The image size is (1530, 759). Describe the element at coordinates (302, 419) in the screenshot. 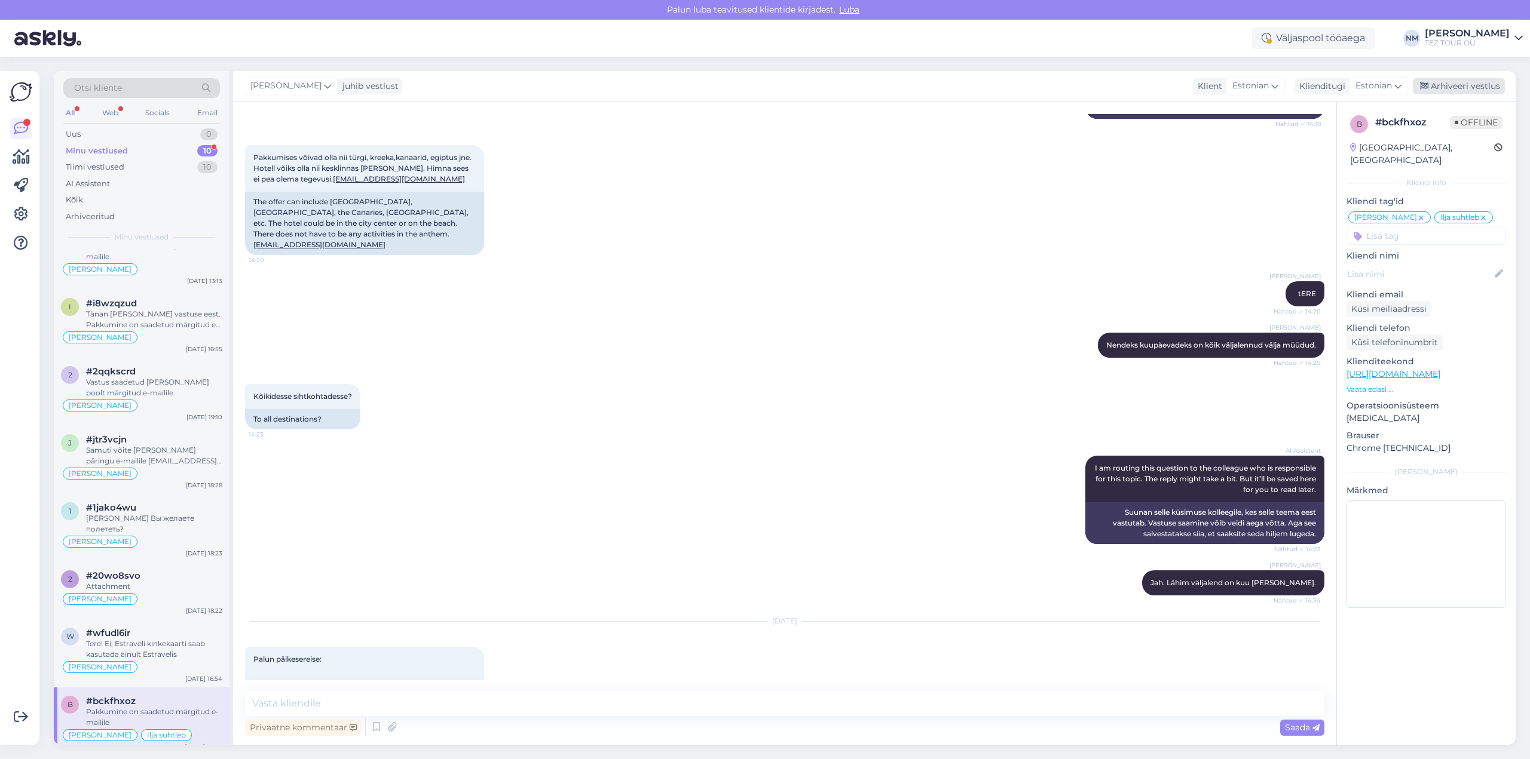

I see `div: To all destinations?` at that location.